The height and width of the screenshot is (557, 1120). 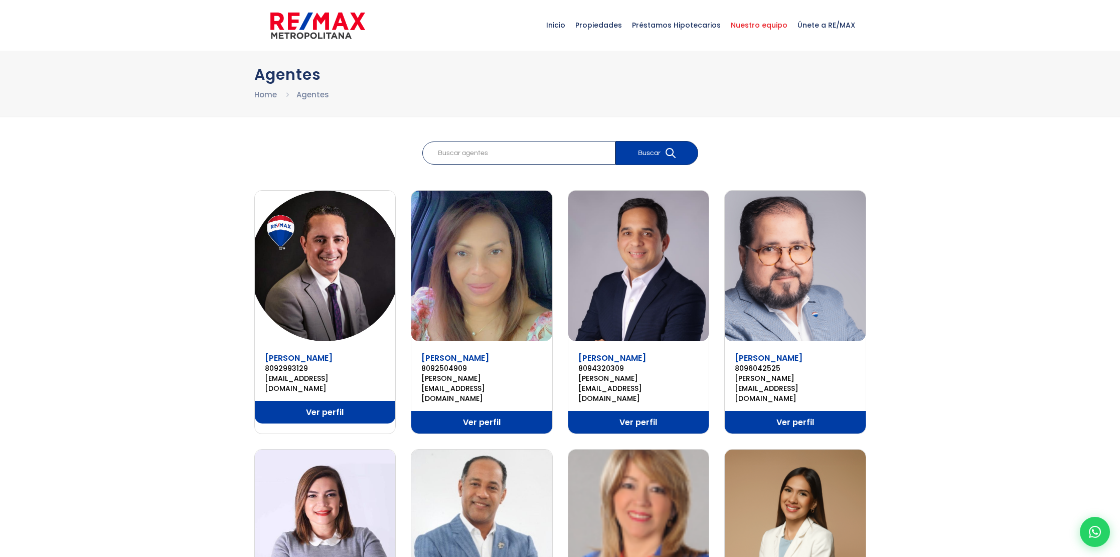 I want to click on a: Home, so click(x=265, y=94).